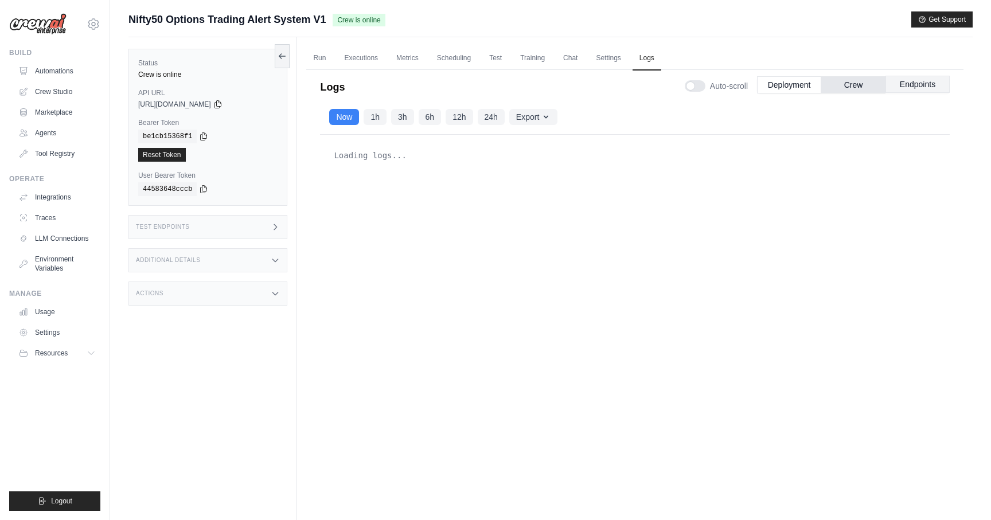 The image size is (991, 520). What do you see at coordinates (208, 75) in the screenshot?
I see `div: Crew is online` at bounding box center [208, 75].